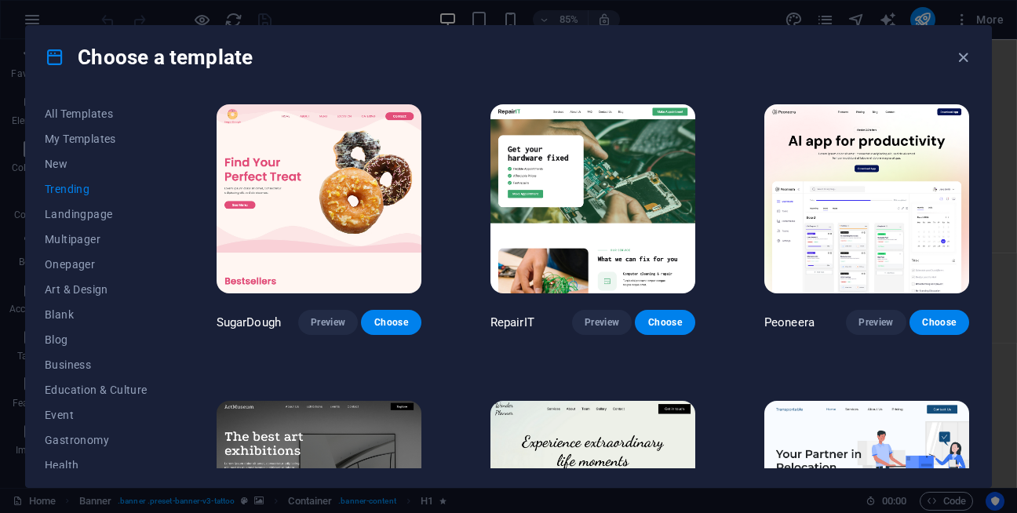 The image size is (1017, 513). Describe the element at coordinates (96, 315) in the screenshot. I see `button: Blank` at that location.